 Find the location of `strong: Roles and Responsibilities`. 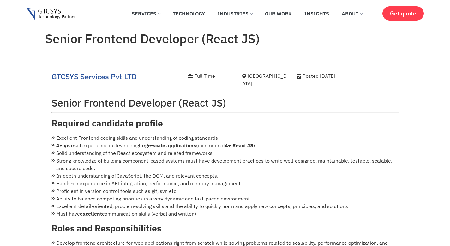

strong: Roles and Responsibilities is located at coordinates (106, 228).